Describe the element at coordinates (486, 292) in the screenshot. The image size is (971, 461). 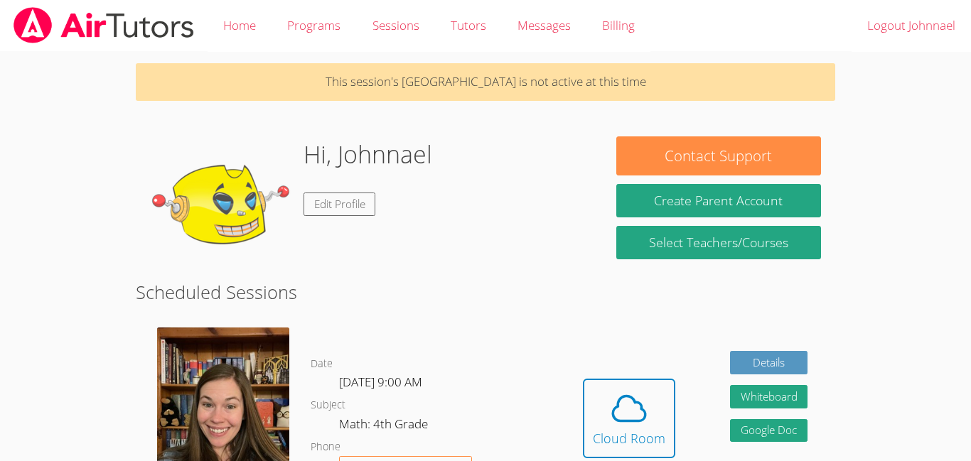
I see `h2: Scheduled Sessions` at that location.